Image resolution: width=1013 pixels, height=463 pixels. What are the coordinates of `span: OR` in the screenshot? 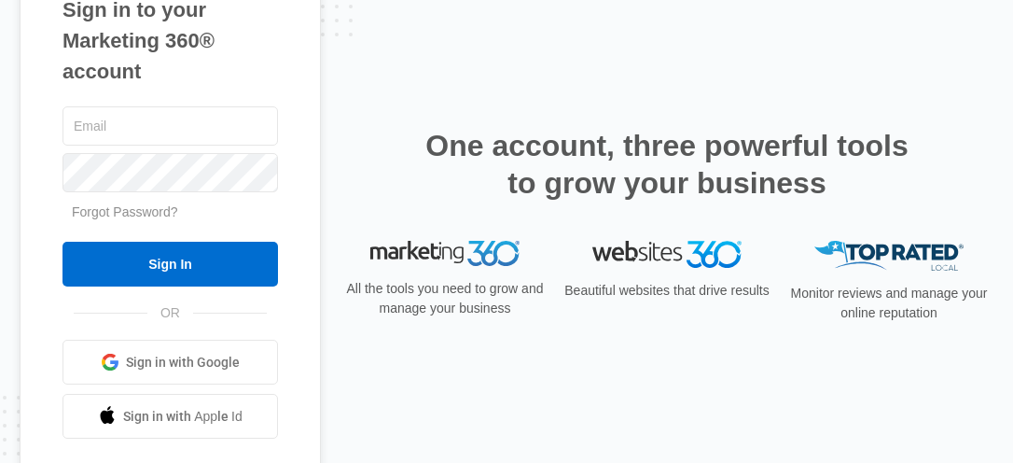 It's located at (170, 313).